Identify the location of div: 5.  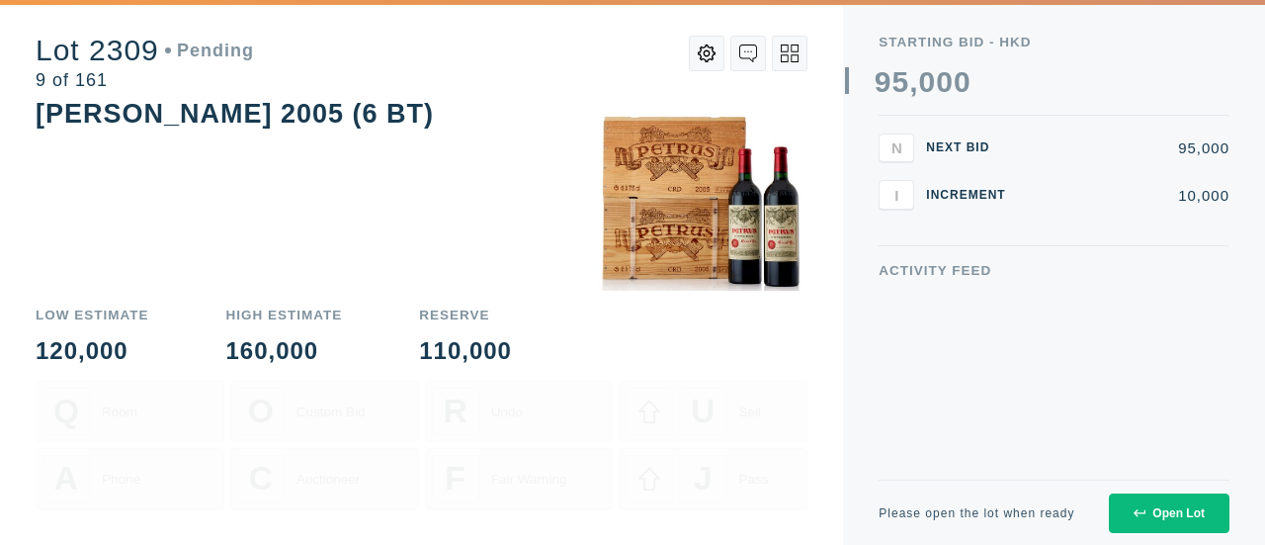
(901, 82).